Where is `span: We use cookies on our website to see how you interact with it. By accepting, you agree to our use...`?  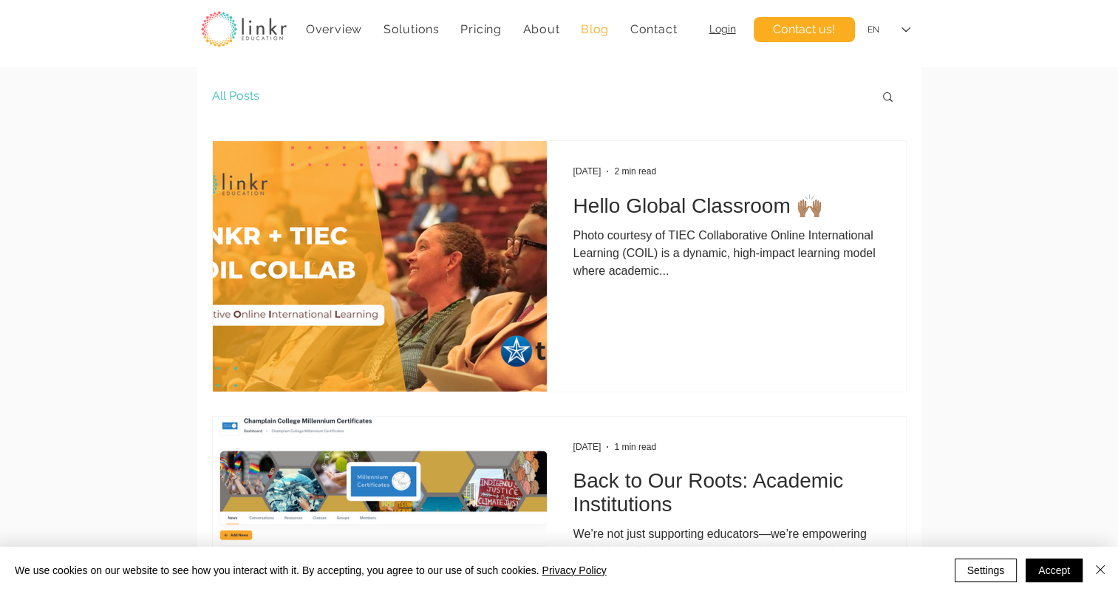
span: We use cookies on our website to see how you interact with it. By accepting, you agree to our use... is located at coordinates (310, 571).